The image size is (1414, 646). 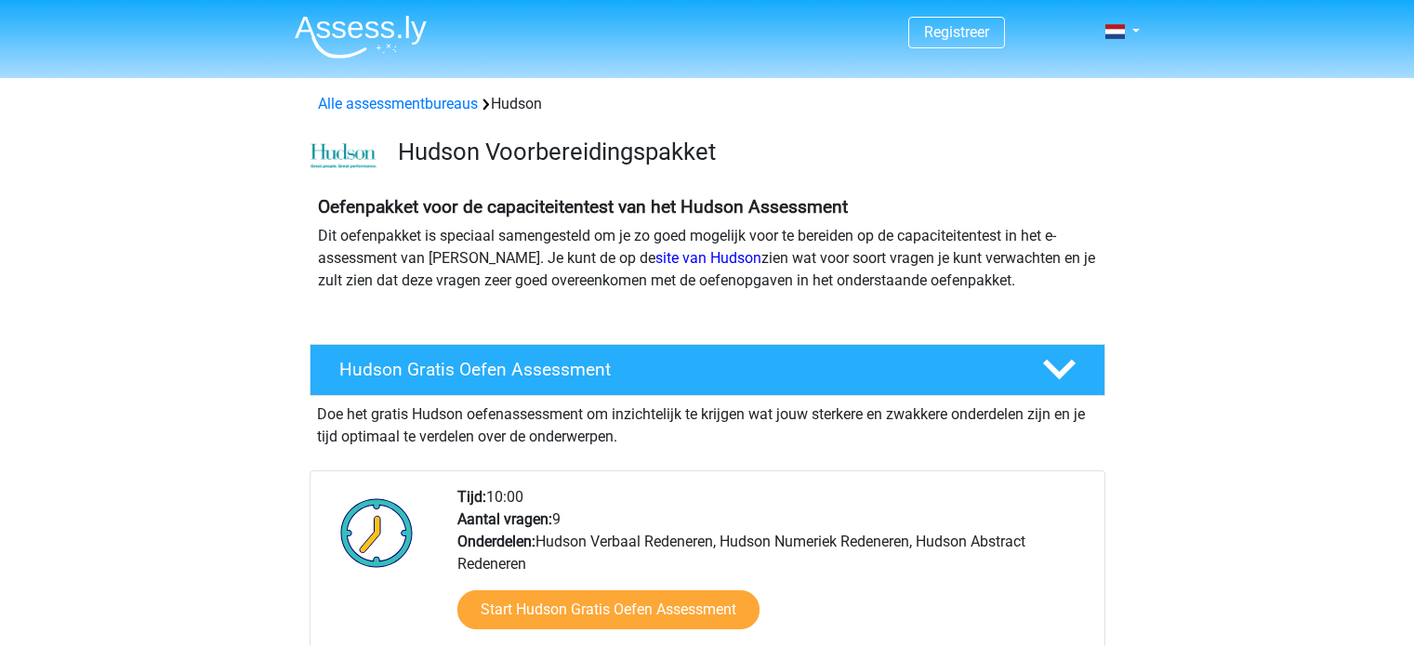 What do you see at coordinates (957, 32) in the screenshot?
I see `a: Registreer` at bounding box center [957, 32].